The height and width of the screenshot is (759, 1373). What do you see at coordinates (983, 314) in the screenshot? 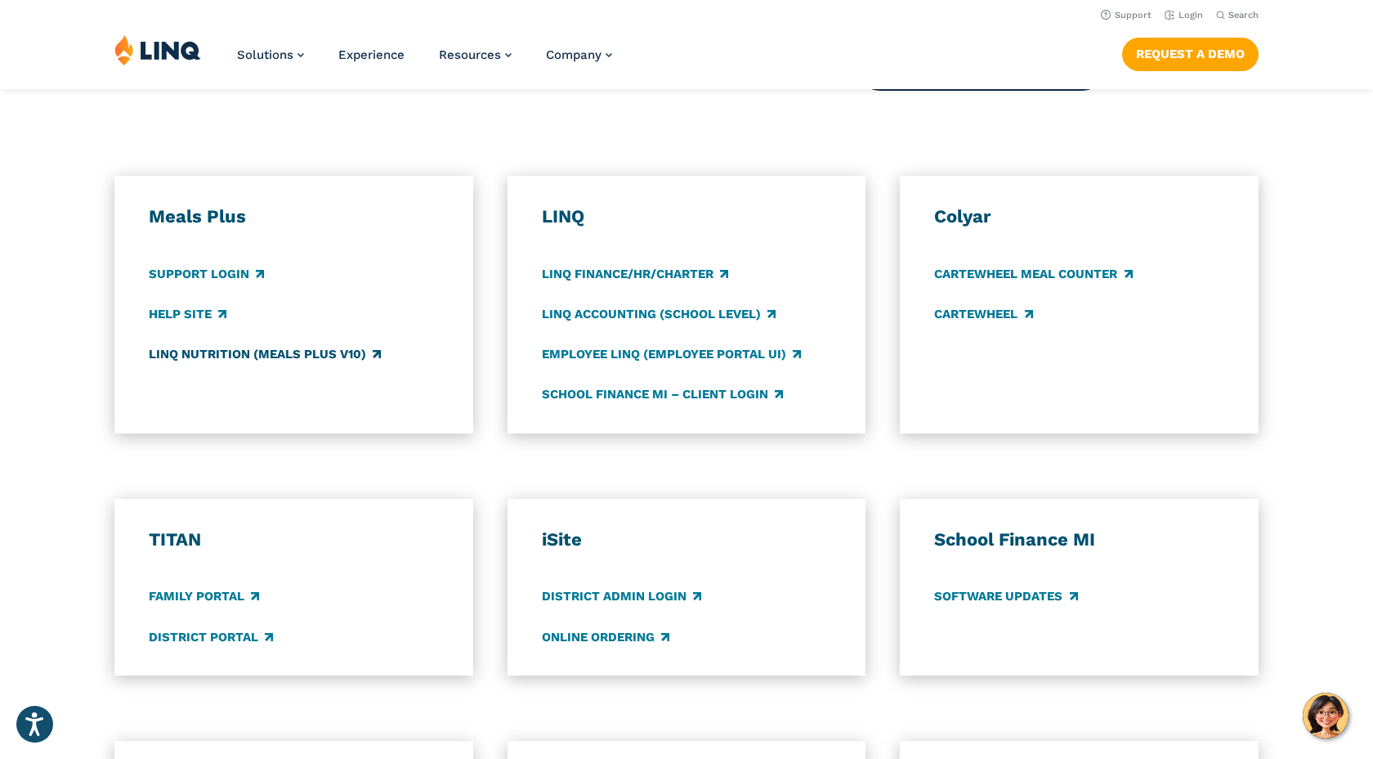
I see `a: CARTEWHEEL` at bounding box center [983, 314].